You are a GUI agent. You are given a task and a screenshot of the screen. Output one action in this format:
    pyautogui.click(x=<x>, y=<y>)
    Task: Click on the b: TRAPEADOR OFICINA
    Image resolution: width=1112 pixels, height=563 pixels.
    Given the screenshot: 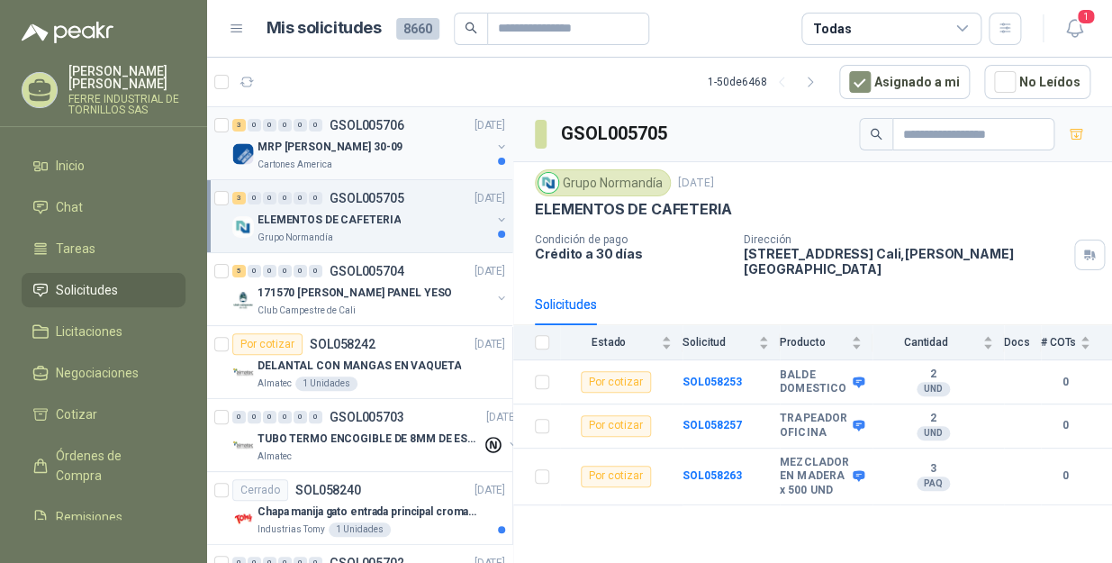 What is the action you would take?
    pyautogui.click(x=814, y=425)
    